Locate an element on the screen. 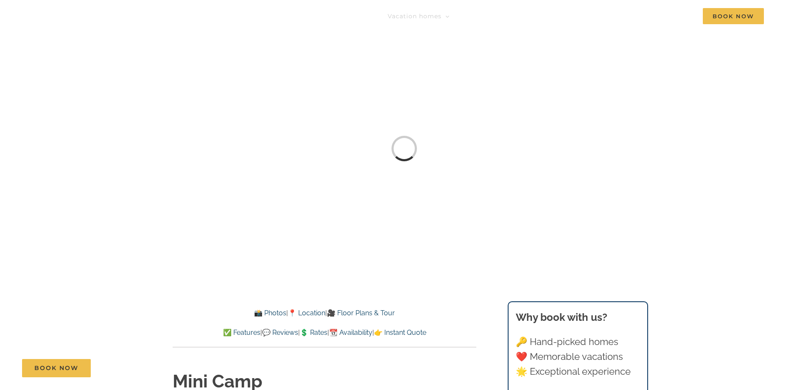  a: Deals & More is located at coordinates (564, 16).